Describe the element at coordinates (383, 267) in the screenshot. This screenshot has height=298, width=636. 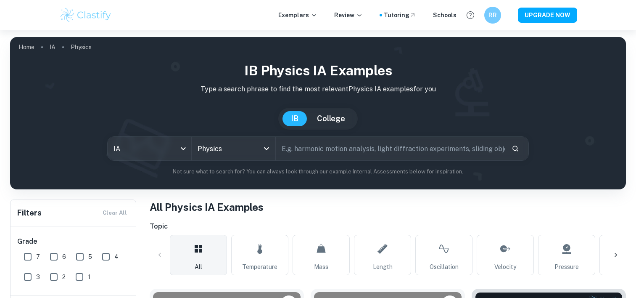
I see `span: Length` at that location.